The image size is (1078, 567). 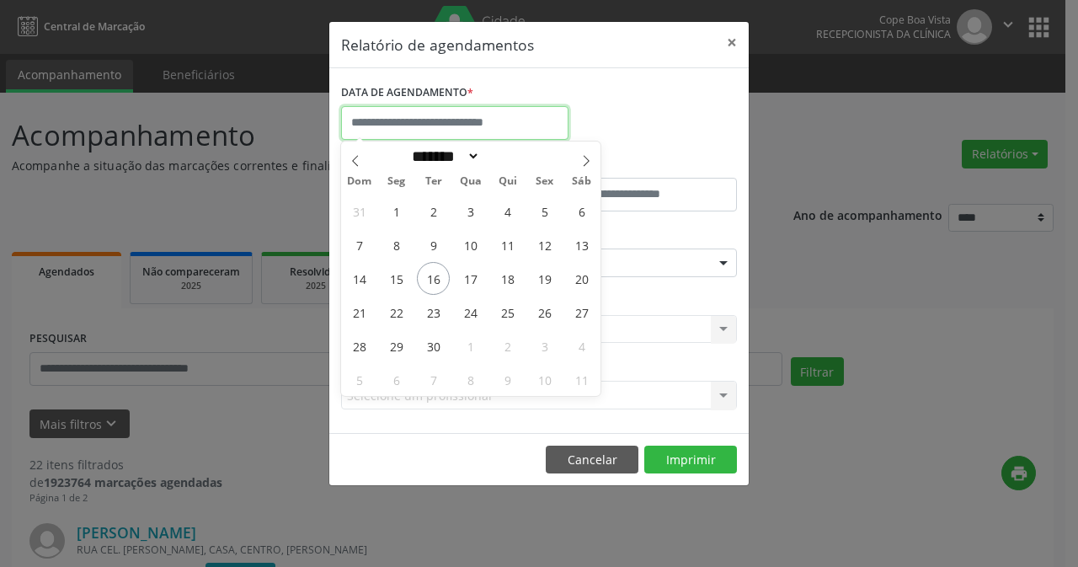 What do you see at coordinates (582, 181) in the screenshot?
I see `span: Sáb` at bounding box center [582, 181].